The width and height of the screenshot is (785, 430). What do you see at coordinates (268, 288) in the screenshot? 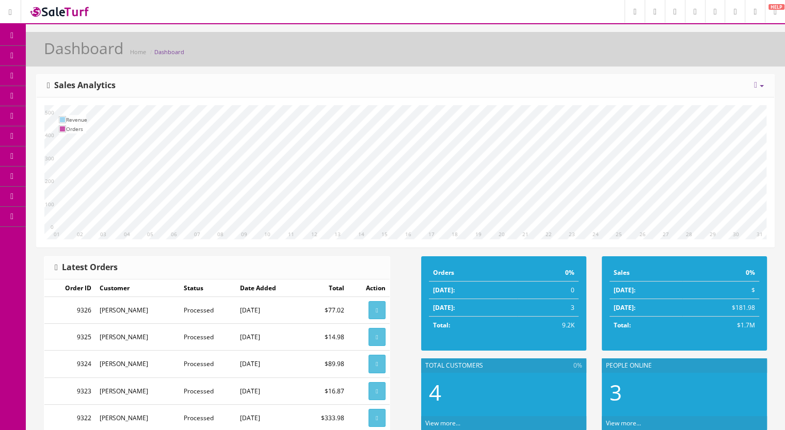
I see `td: Date Added` at bounding box center [268, 288].